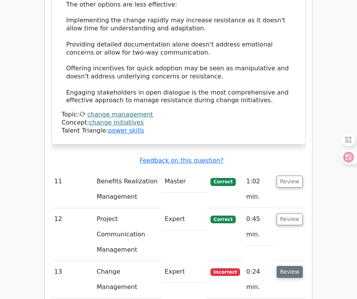  What do you see at coordinates (181, 160) in the screenshot?
I see `u: Feedback on this question?` at bounding box center [181, 160].